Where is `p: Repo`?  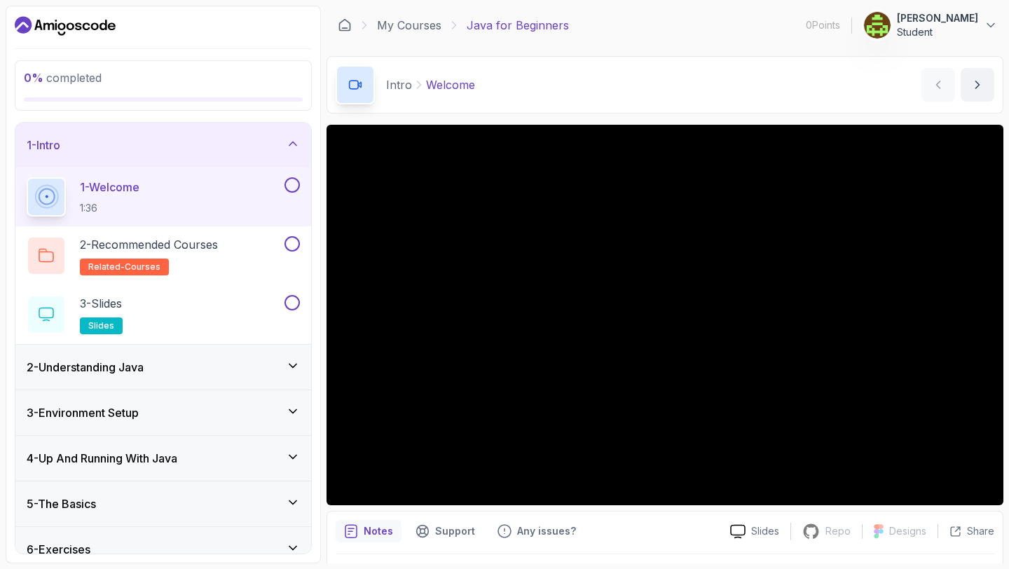
p: Repo is located at coordinates (838, 531).